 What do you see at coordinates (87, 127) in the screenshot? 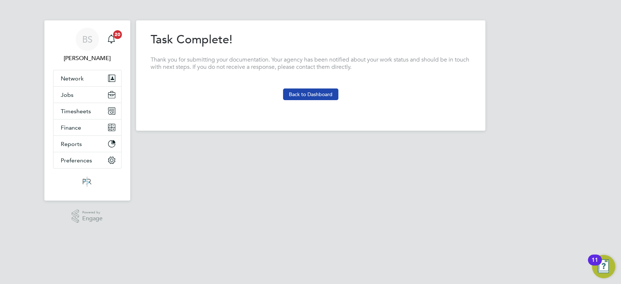
I see `button: Finance` at bounding box center [87, 127].